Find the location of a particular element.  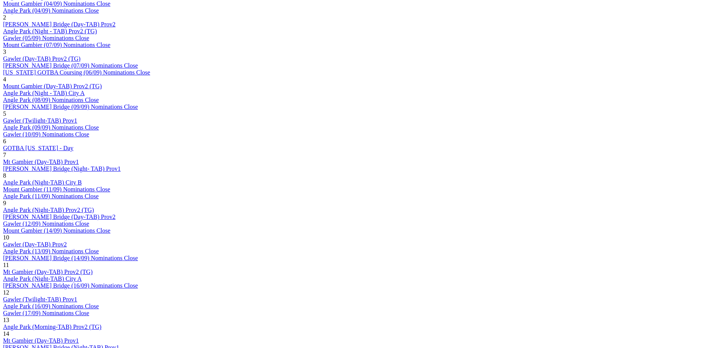

span: 13 is located at coordinates (6, 320).